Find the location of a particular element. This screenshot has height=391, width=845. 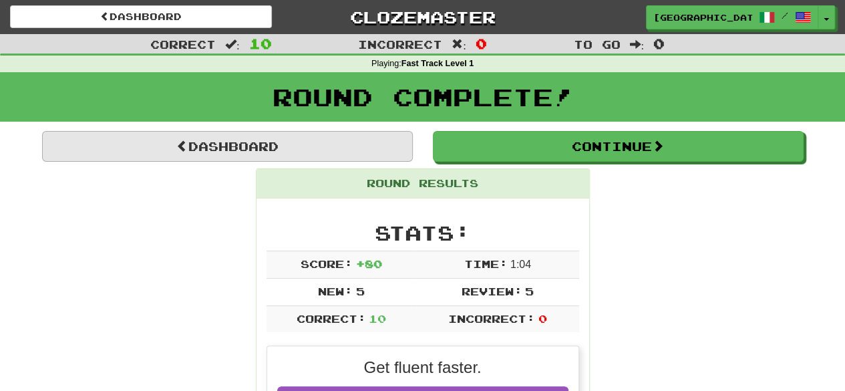

span: + 80 is located at coordinates (368, 263).